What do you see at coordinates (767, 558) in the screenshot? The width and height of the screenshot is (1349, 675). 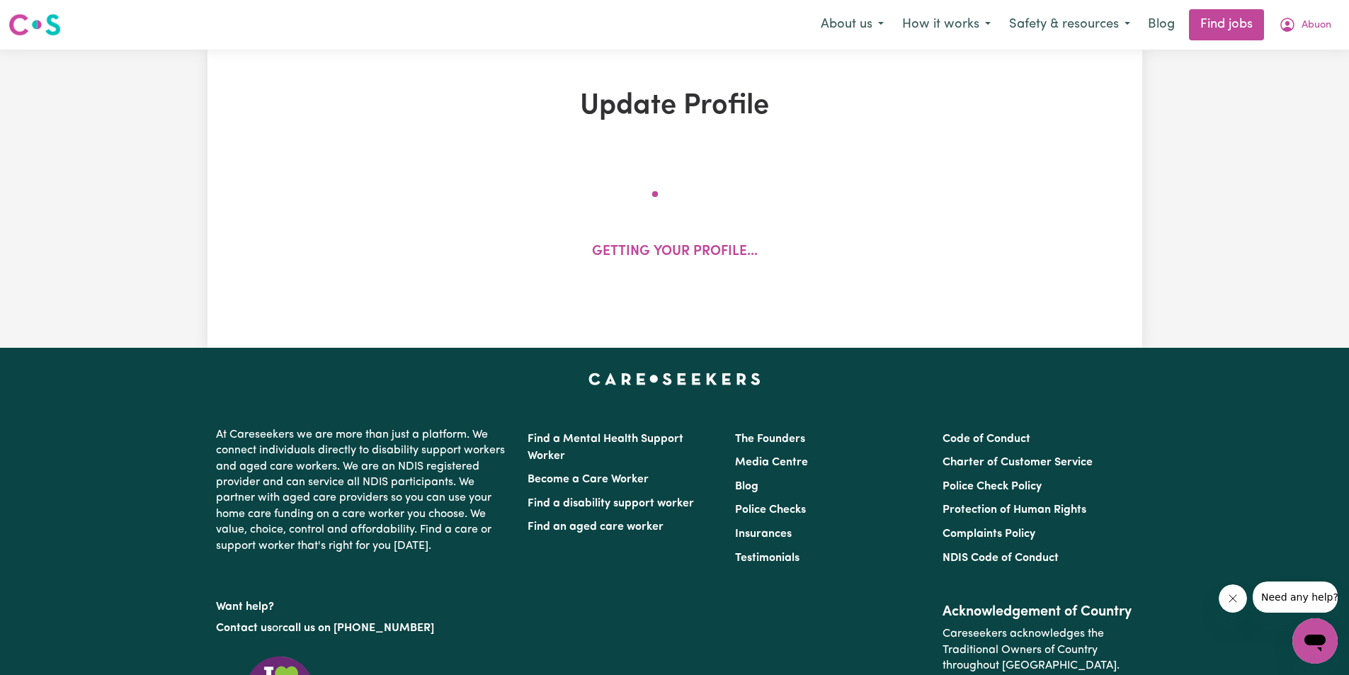 I see `a: Testimonials` at bounding box center [767, 558].